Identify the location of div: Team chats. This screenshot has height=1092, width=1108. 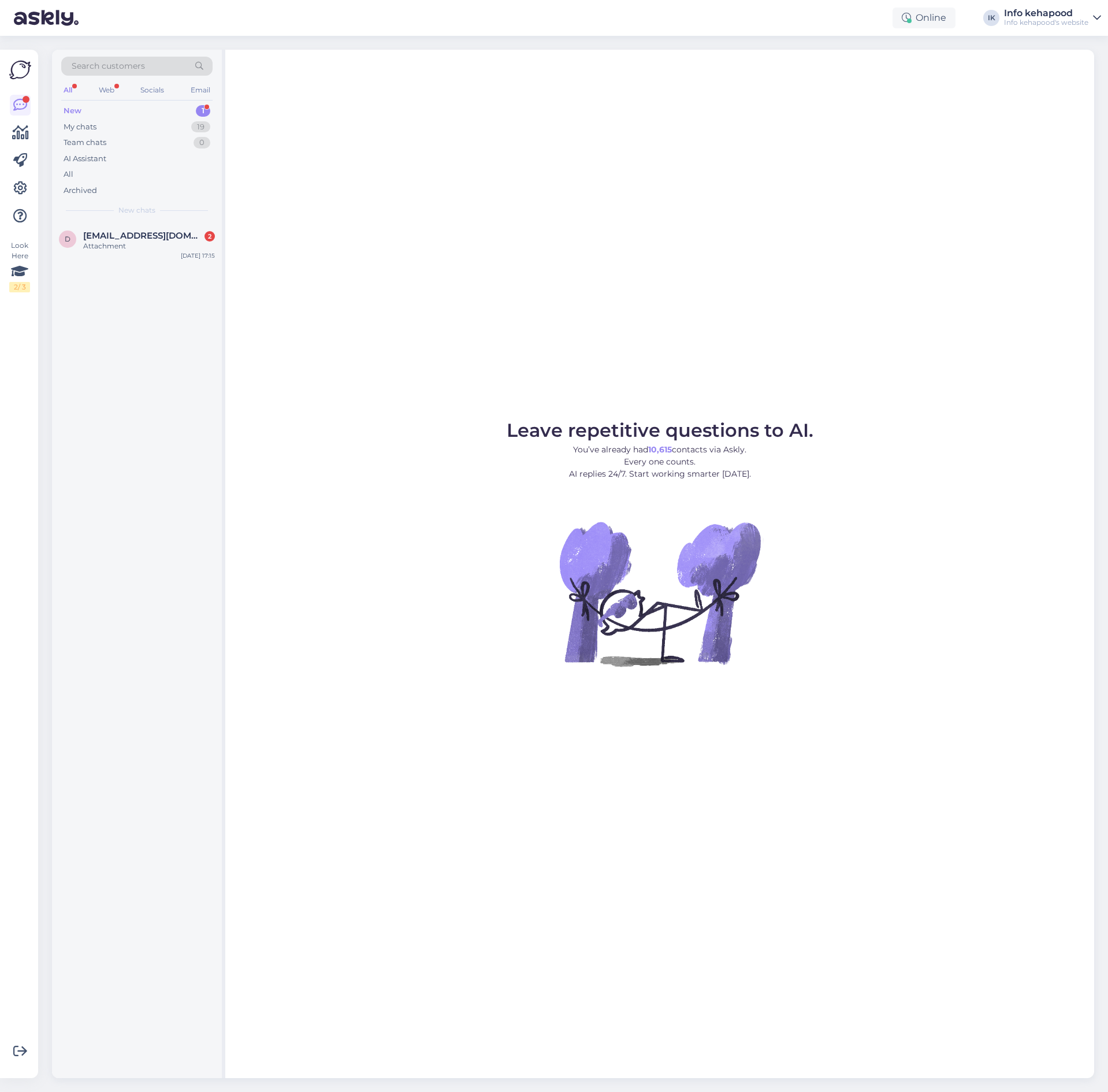
(85, 143).